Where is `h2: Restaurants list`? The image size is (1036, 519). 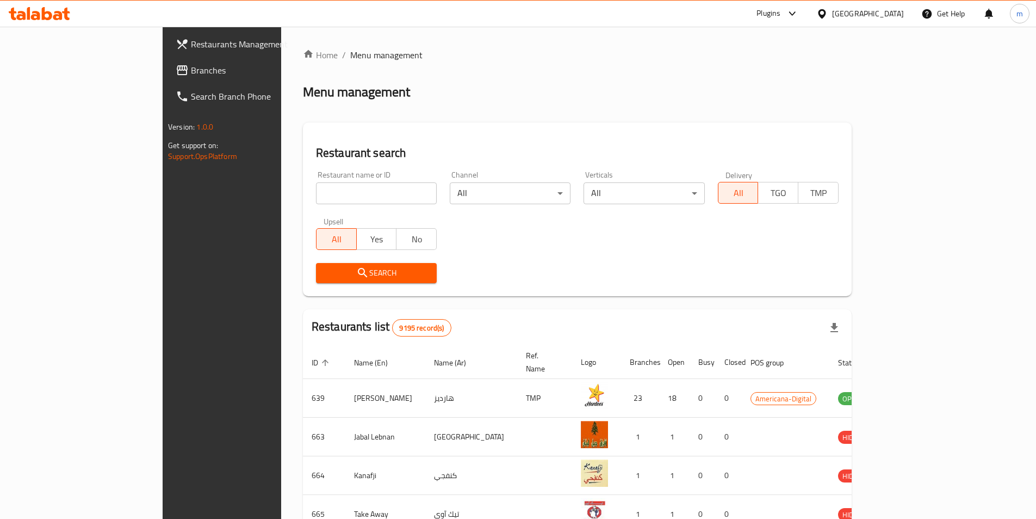
h2: Restaurants list is located at coordinates (381, 327).